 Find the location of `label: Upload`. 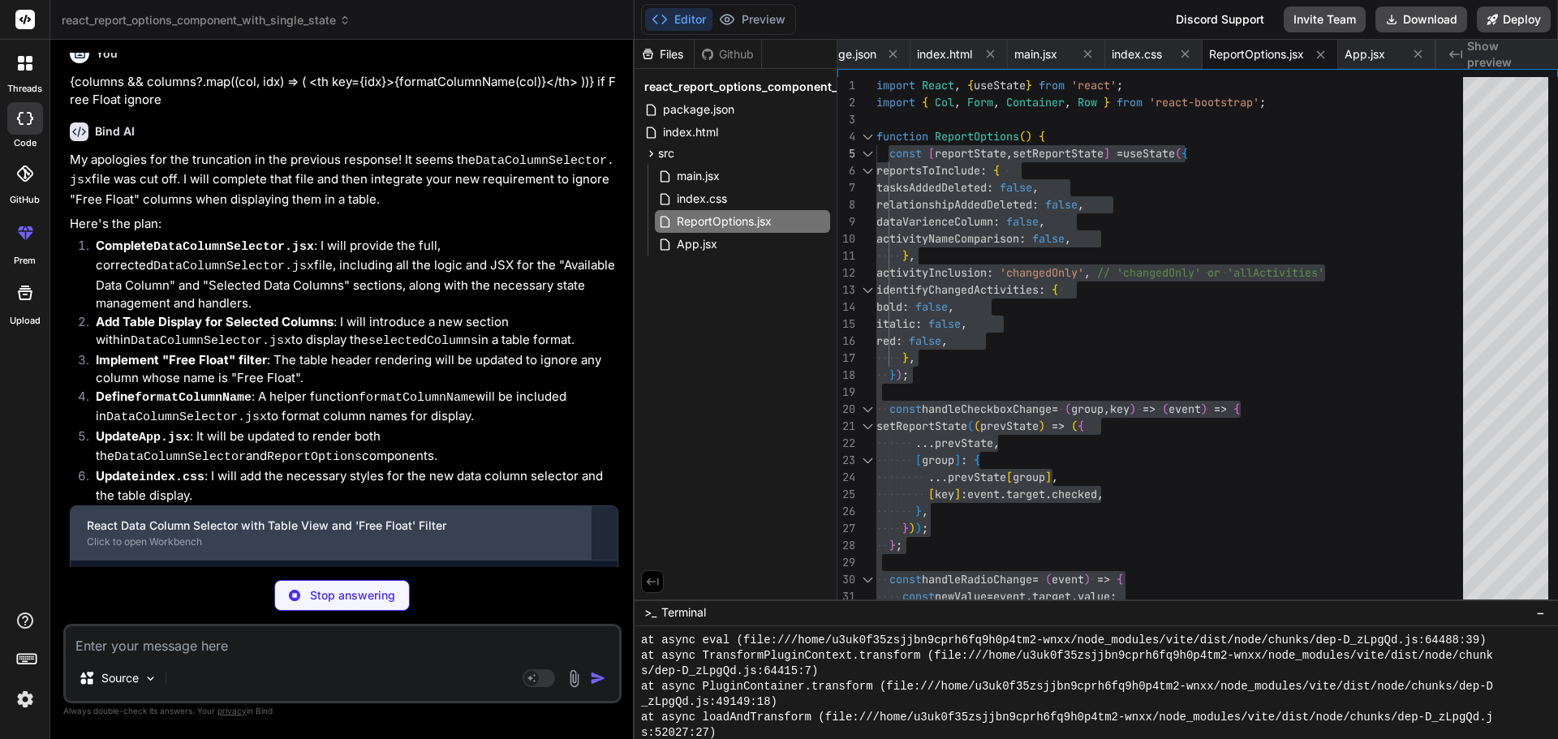

label: Upload is located at coordinates (25, 321).